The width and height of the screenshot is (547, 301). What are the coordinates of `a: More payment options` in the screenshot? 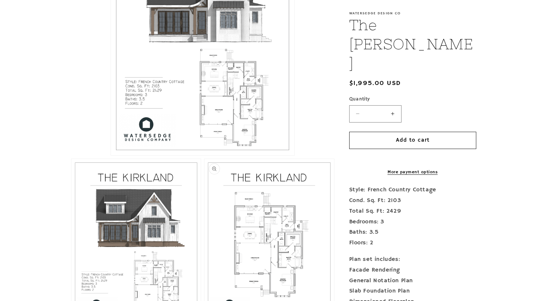 It's located at (413, 172).